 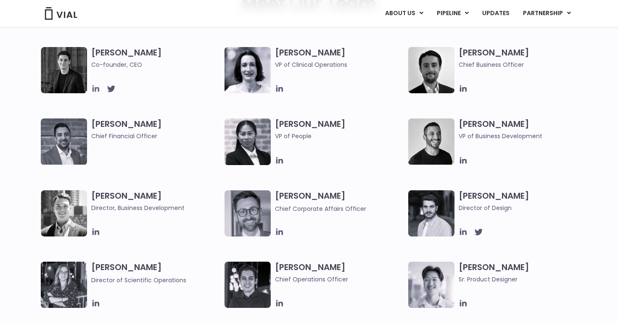 I want to click on img: A black and white photo of a man in a suit attending a Summit., so click(x=64, y=70).